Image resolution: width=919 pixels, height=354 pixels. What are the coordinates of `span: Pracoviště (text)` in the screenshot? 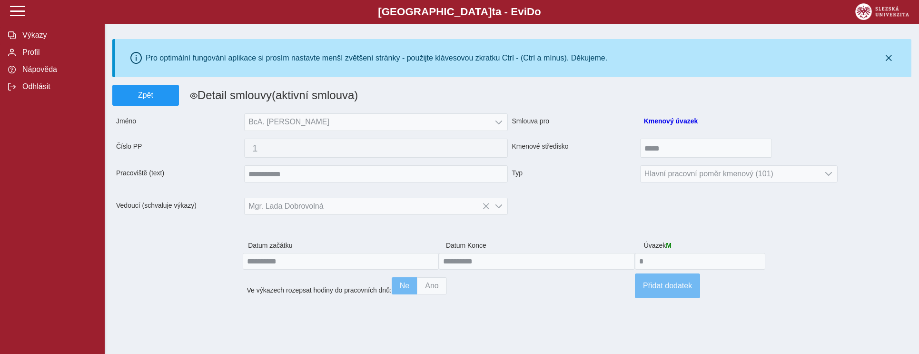 It's located at (178, 174).